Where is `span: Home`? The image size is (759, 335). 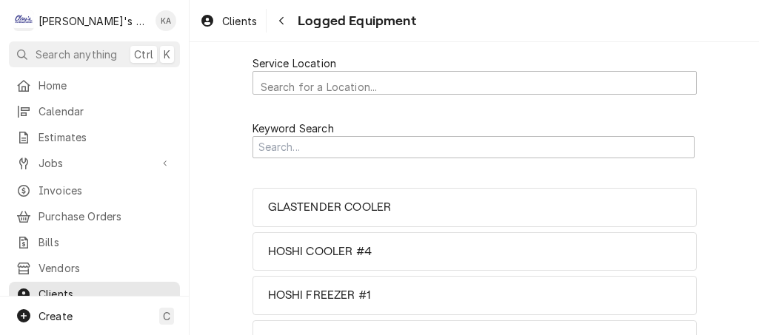
span: Home is located at coordinates (105, 85).